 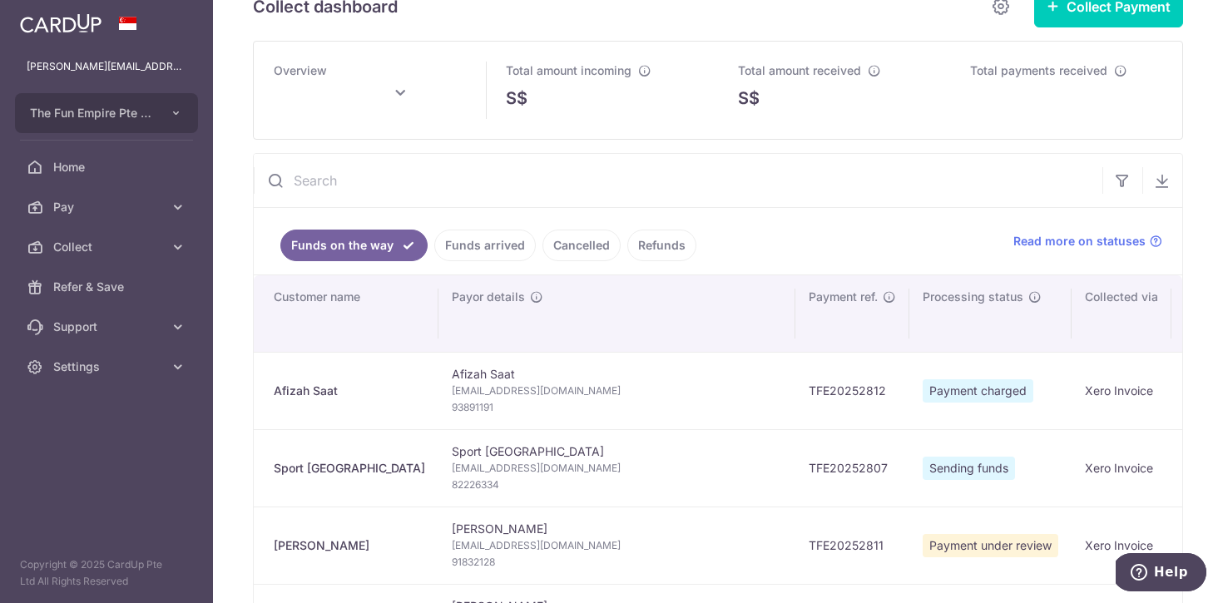 What do you see at coordinates (568, 70) in the screenshot?
I see `span: Total amount incoming` at bounding box center [568, 70].